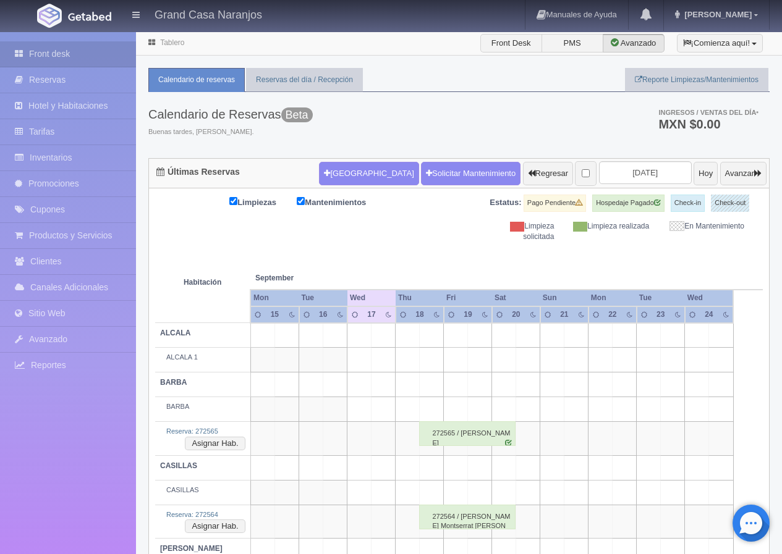  Describe the element at coordinates (323, 315) in the screenshot. I see `div: 16` at that location.